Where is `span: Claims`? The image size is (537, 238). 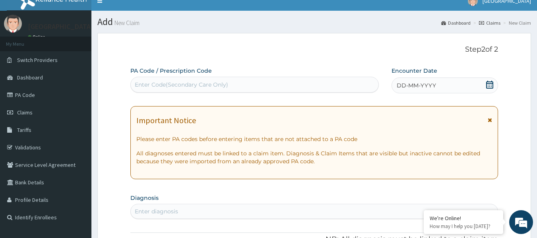
span: Claims is located at coordinates (25, 113).